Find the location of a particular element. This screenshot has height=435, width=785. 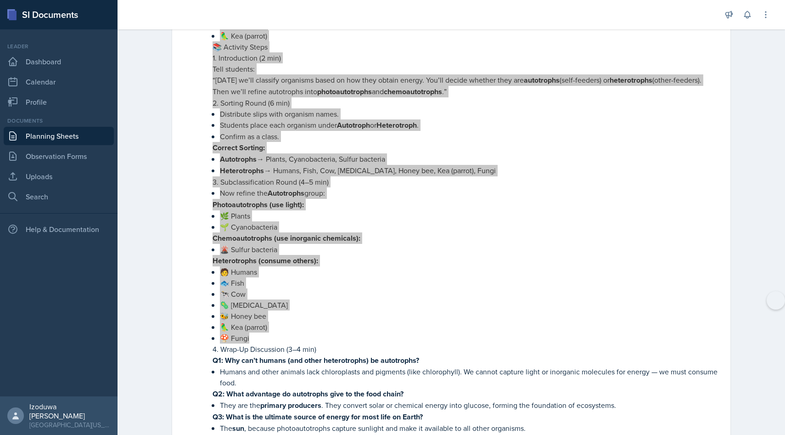

strong: chemoautotrophs is located at coordinates (413, 91).